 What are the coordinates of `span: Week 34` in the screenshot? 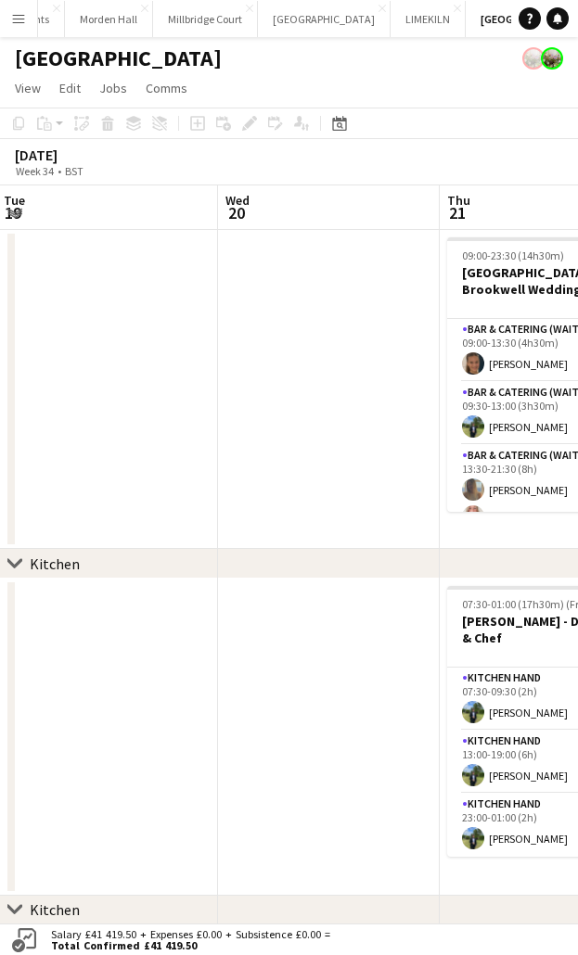 It's located at (34, 171).